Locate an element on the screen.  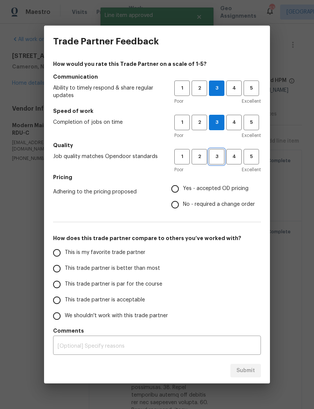
div: Pricing is located at coordinates (216, 197).